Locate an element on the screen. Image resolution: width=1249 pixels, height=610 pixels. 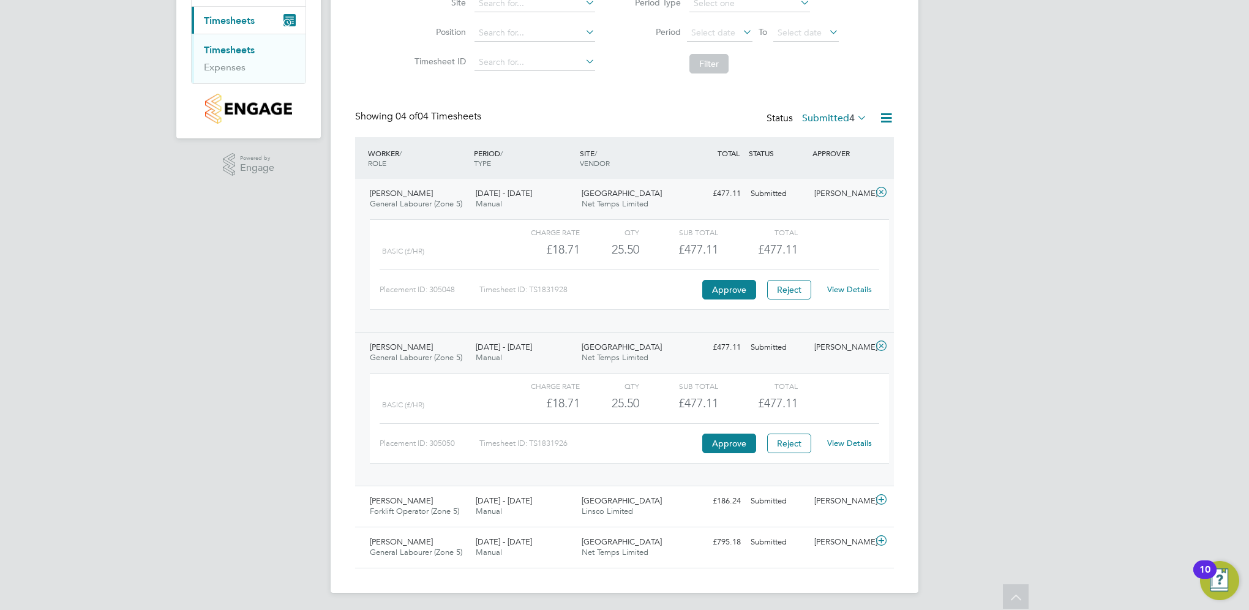
span: TYPE is located at coordinates (482, 163).